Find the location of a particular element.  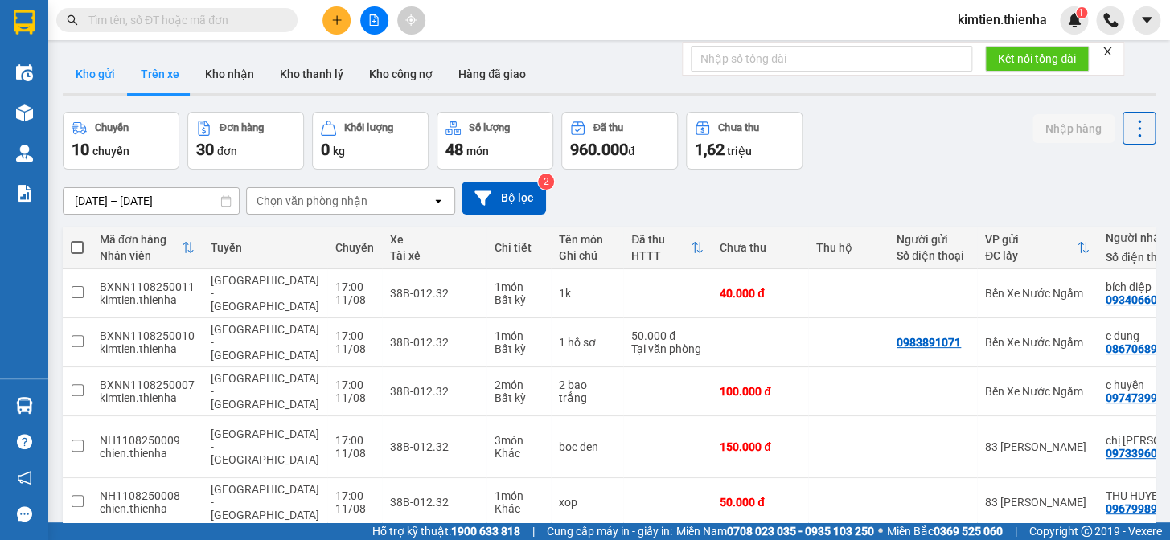

div: Tại văn phòng is located at coordinates (667, 349).